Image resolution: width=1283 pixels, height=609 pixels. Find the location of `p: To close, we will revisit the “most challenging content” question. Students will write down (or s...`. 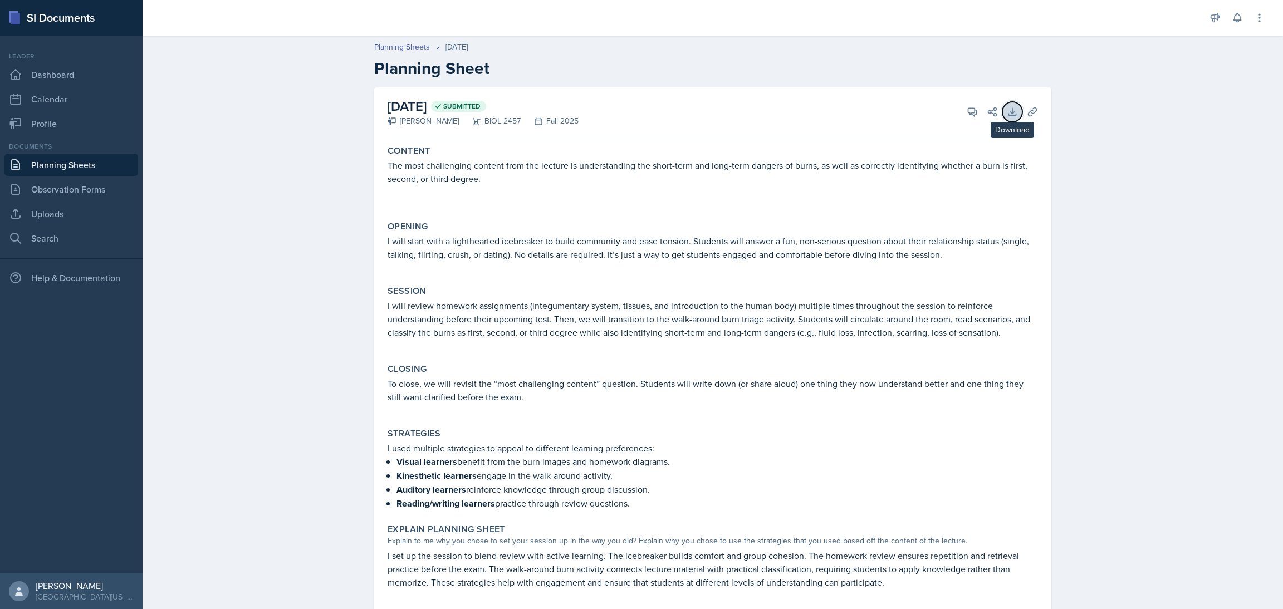

p: To close, we will revisit the “most challenging content” question. Students will write down (or s... is located at coordinates (713, 390).